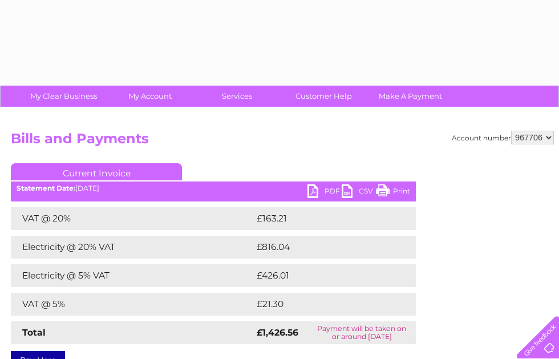 The image size is (559, 359). Describe the element at coordinates (63, 96) in the screenshot. I see `a: My Clear Business` at that location.